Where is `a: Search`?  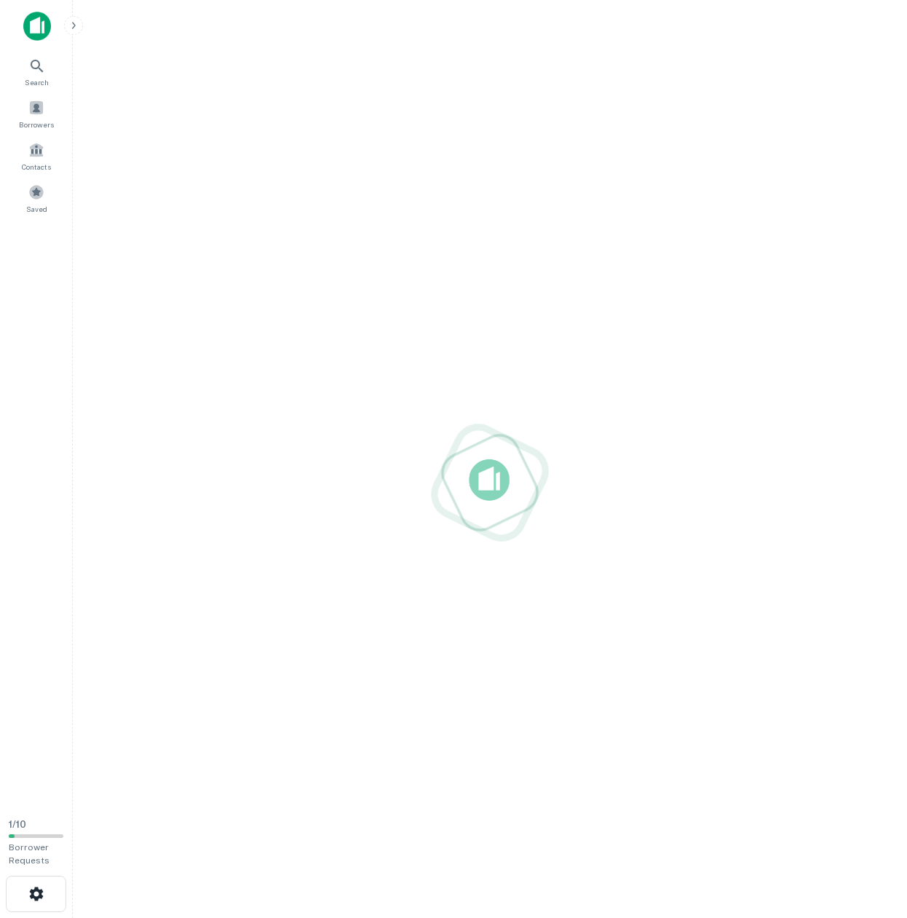
a: Search is located at coordinates (36, 71).